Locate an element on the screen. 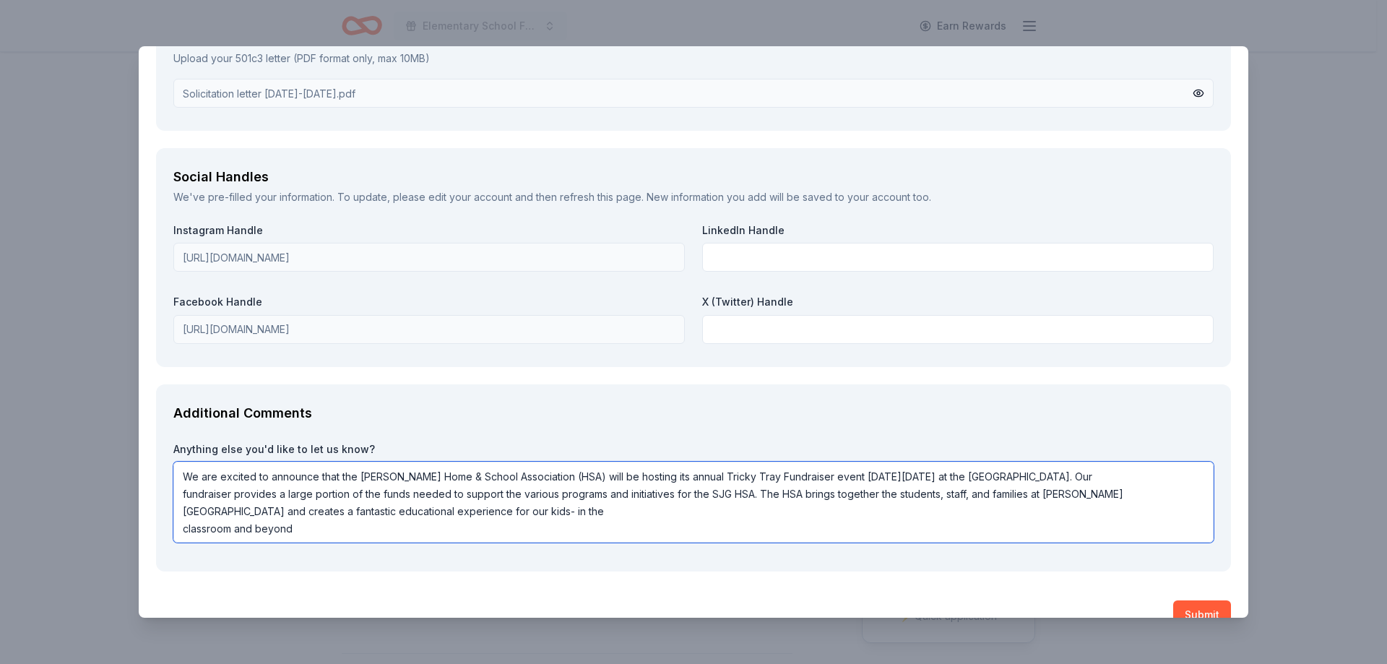  div: Social Handles is located at coordinates (694, 177).